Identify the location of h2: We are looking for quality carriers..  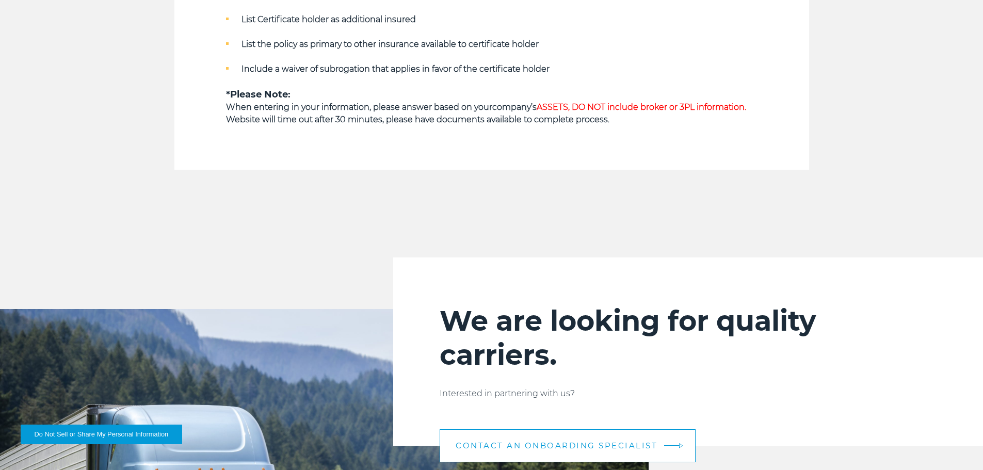
(688, 338).